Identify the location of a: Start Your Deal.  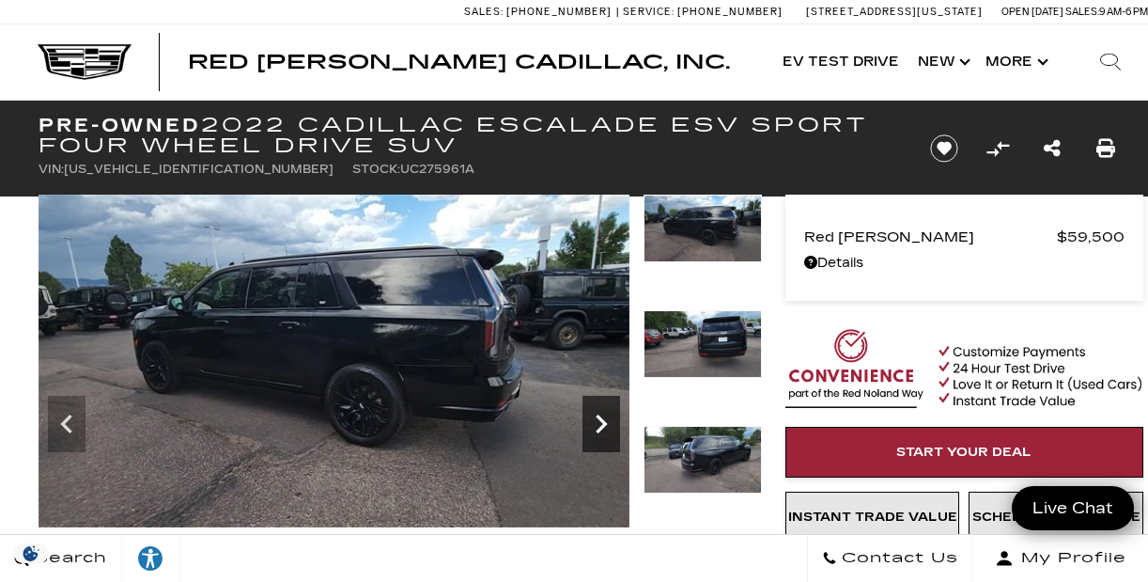
(964, 452).